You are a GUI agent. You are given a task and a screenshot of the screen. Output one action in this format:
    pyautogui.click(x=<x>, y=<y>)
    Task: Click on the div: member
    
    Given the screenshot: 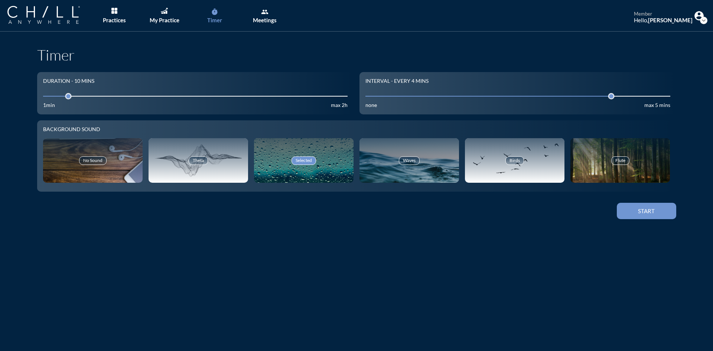 What is the action you would take?
    pyautogui.click(x=663, y=14)
    